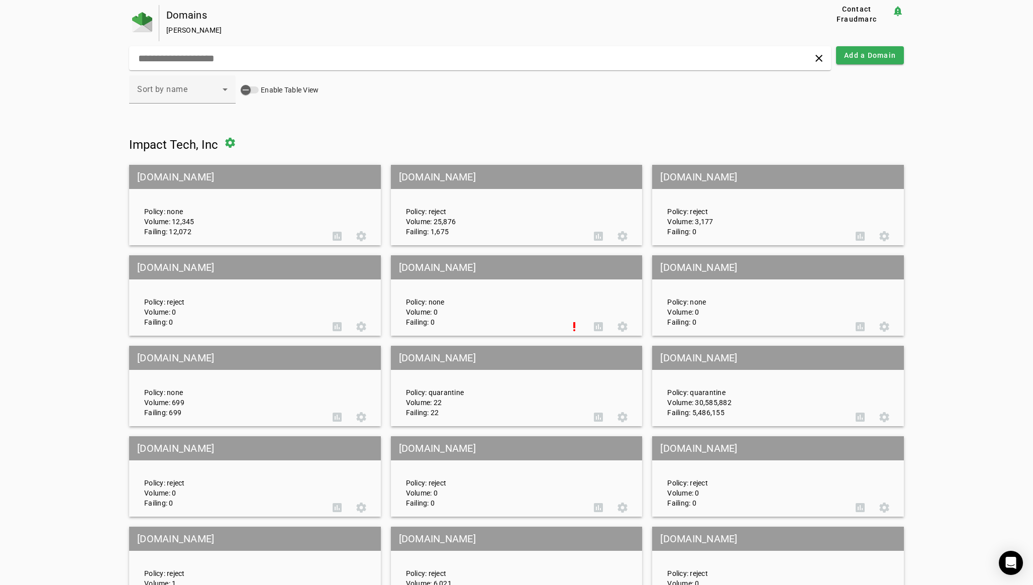  Describe the element at coordinates (142, 22) in the screenshot. I see `img: Fraudmarc Logo` at that location.